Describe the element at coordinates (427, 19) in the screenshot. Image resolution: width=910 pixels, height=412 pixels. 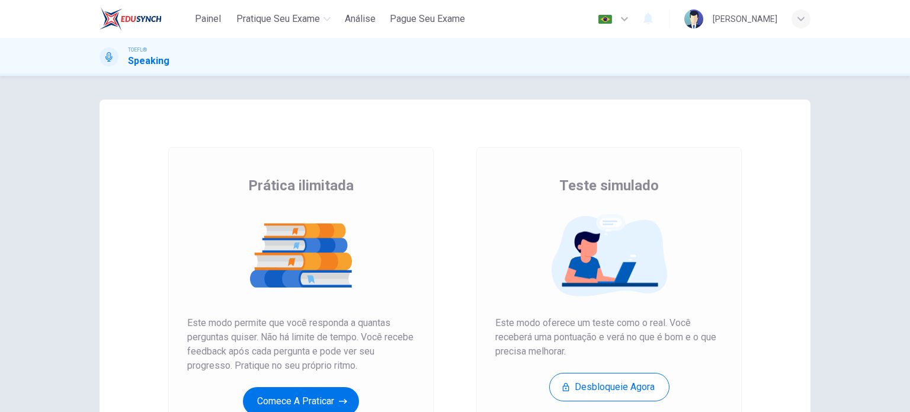
I see `a: Pague Seu Exame` at that location.